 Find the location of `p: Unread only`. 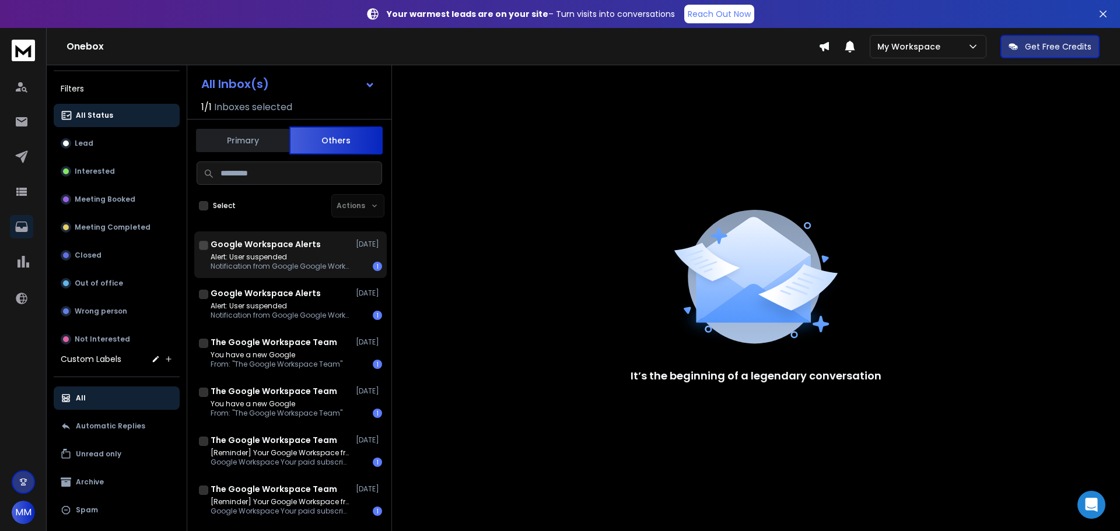

p: Unread only is located at coordinates (99, 454).